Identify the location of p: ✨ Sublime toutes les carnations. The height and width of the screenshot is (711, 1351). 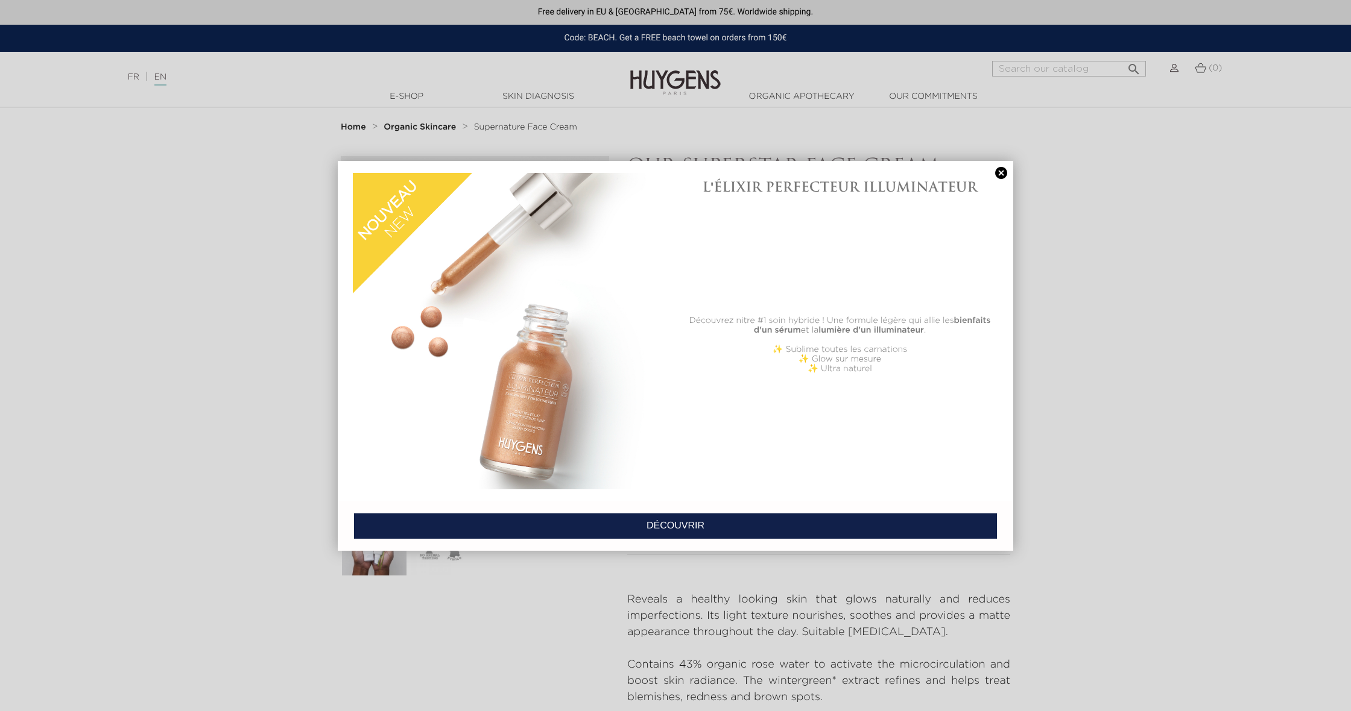
(839, 350).